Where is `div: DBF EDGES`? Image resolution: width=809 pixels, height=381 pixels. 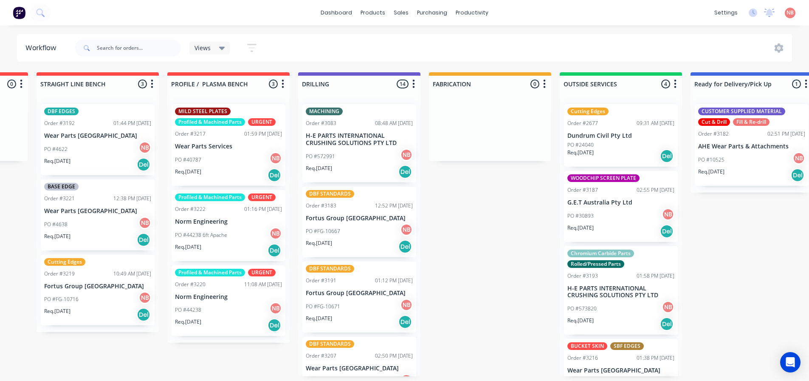 div: DBF EDGES is located at coordinates (61, 111).